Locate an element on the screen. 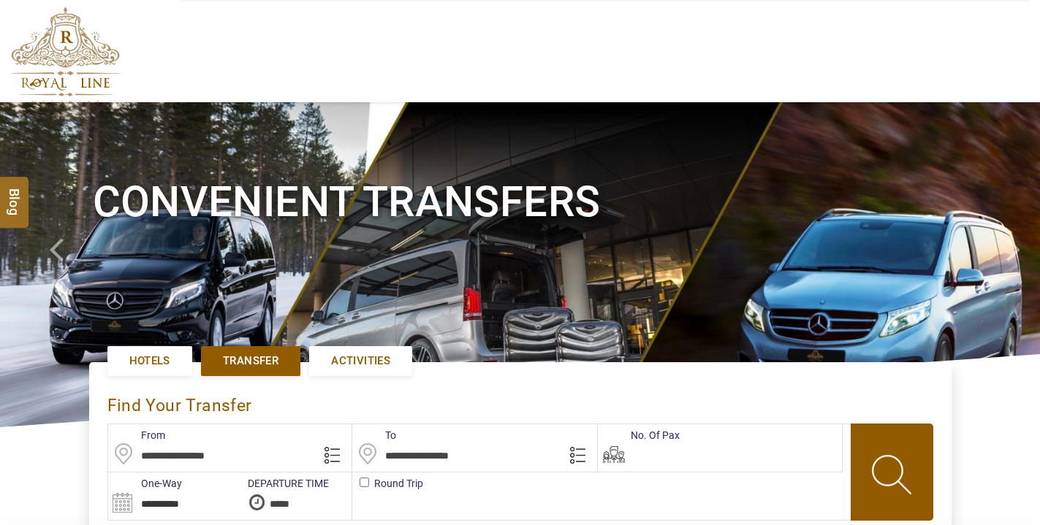 The image size is (1040, 525). h1: Convenient Transfers is located at coordinates (520, 202).